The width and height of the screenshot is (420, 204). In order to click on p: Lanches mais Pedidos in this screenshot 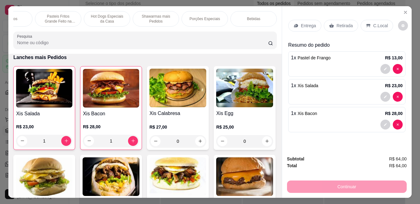, I will do `click(145, 58)`.